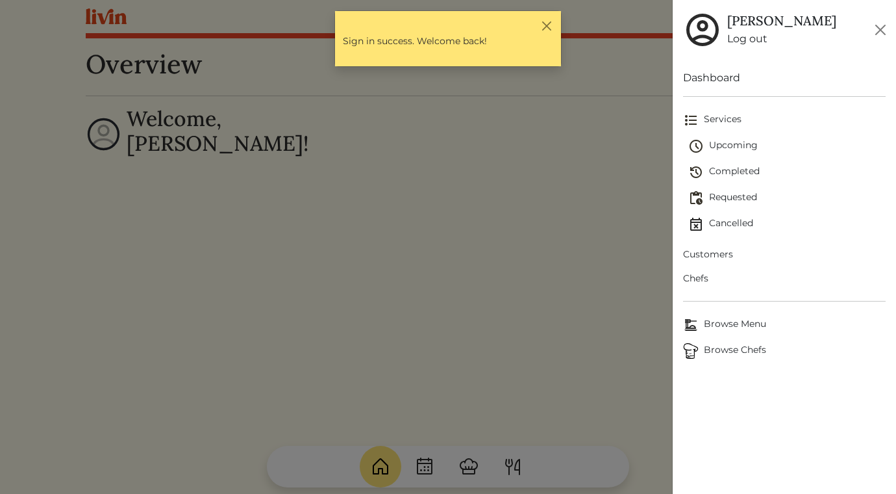 The image size is (896, 494). What do you see at coordinates (787, 146) in the screenshot?
I see `a: Upcoming` at bounding box center [787, 146].